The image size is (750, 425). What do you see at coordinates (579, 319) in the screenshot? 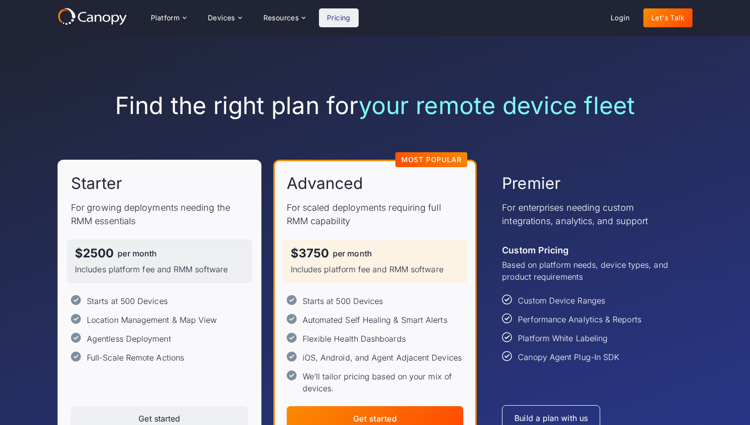
I see `div: Performance Analytics & Reports` at bounding box center [579, 319].